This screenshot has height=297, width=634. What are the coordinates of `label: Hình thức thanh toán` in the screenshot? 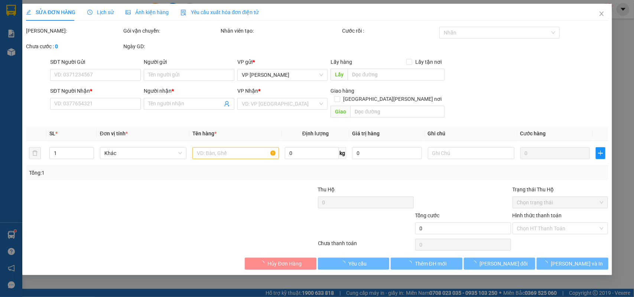 It's located at (536, 216).